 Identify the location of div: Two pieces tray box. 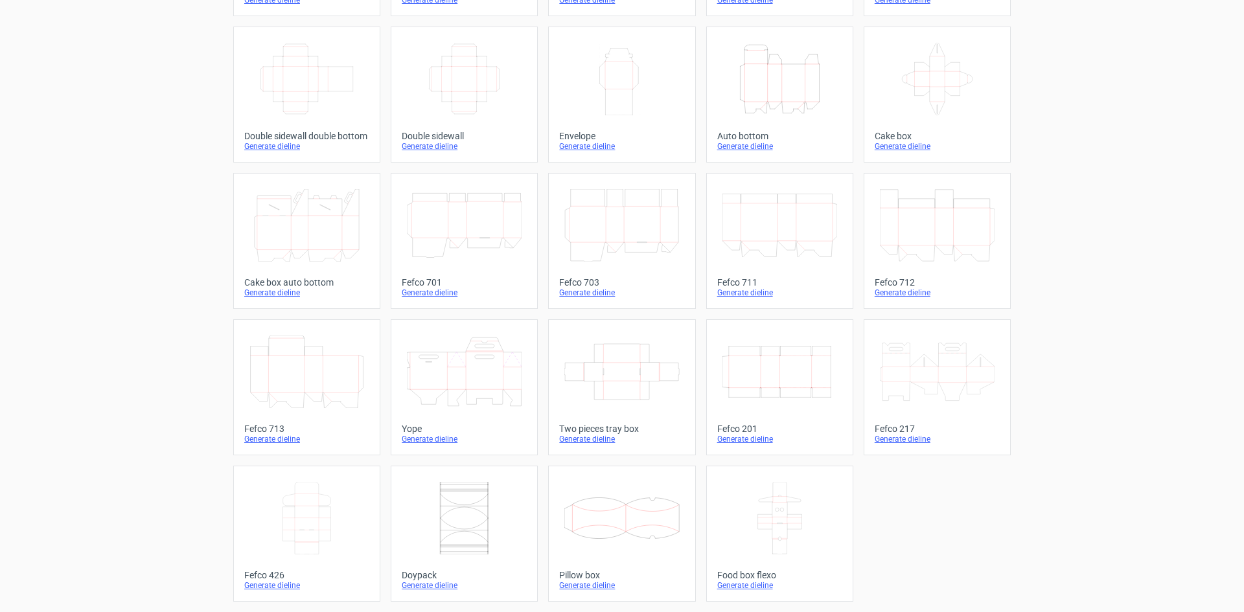
(621, 429).